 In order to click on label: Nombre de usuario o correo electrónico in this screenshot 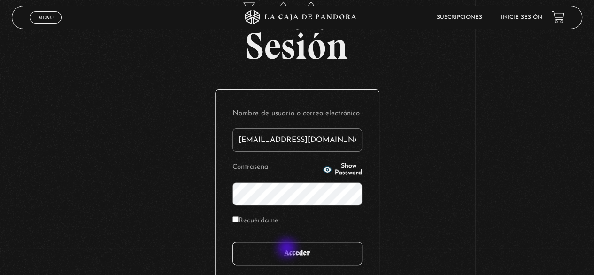, I will do `click(297, 114)`.